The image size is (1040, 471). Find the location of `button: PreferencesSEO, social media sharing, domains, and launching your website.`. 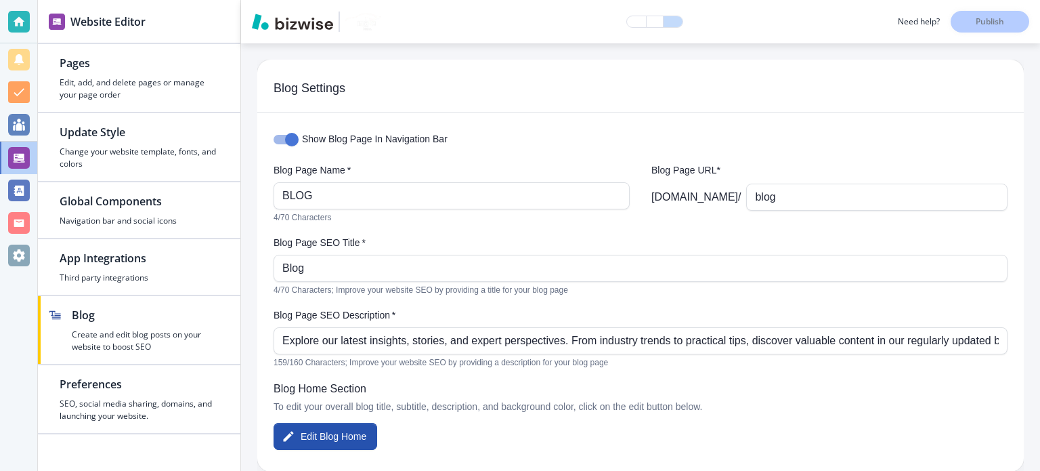

button: PreferencesSEO, social media sharing, domains, and launching your website. is located at coordinates (139, 399).